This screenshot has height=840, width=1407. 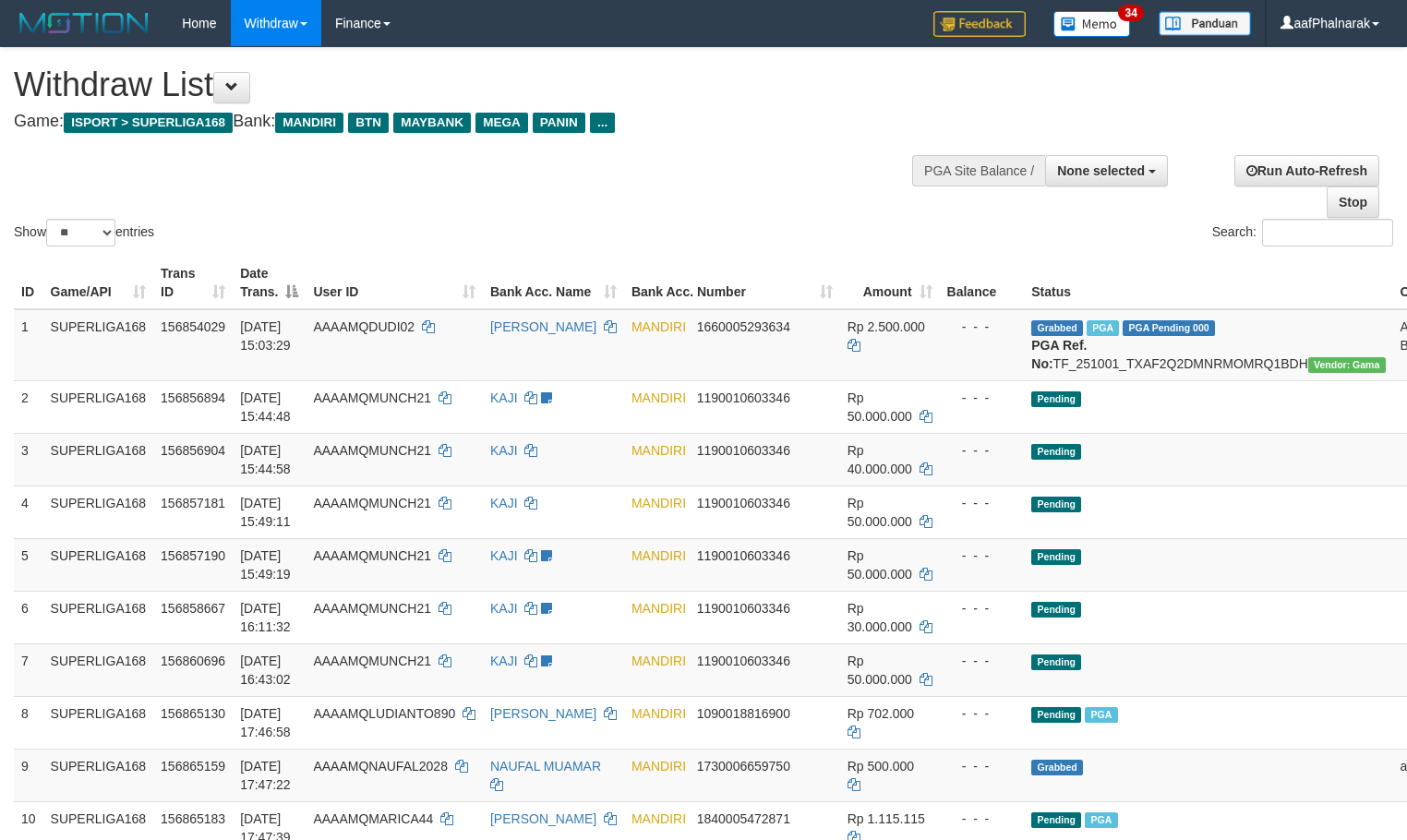 What do you see at coordinates (743, 714) in the screenshot?
I see `span: Copy 1090018816900 to clipboard` at bounding box center [743, 714].